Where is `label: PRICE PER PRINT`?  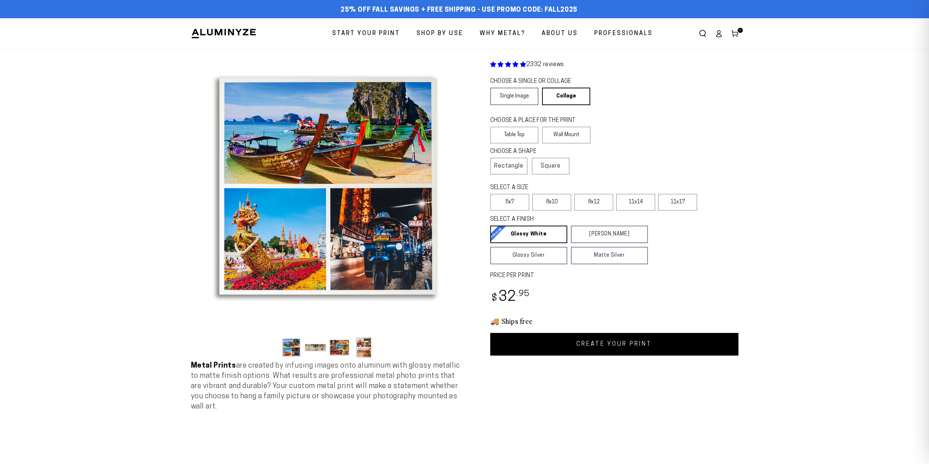 label: PRICE PER PRINT is located at coordinates (615, 276).